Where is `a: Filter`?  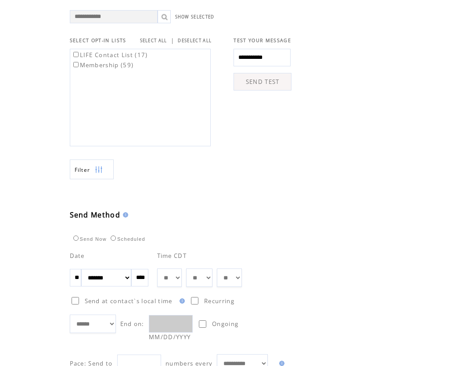 a: Filter is located at coordinates (92, 169).